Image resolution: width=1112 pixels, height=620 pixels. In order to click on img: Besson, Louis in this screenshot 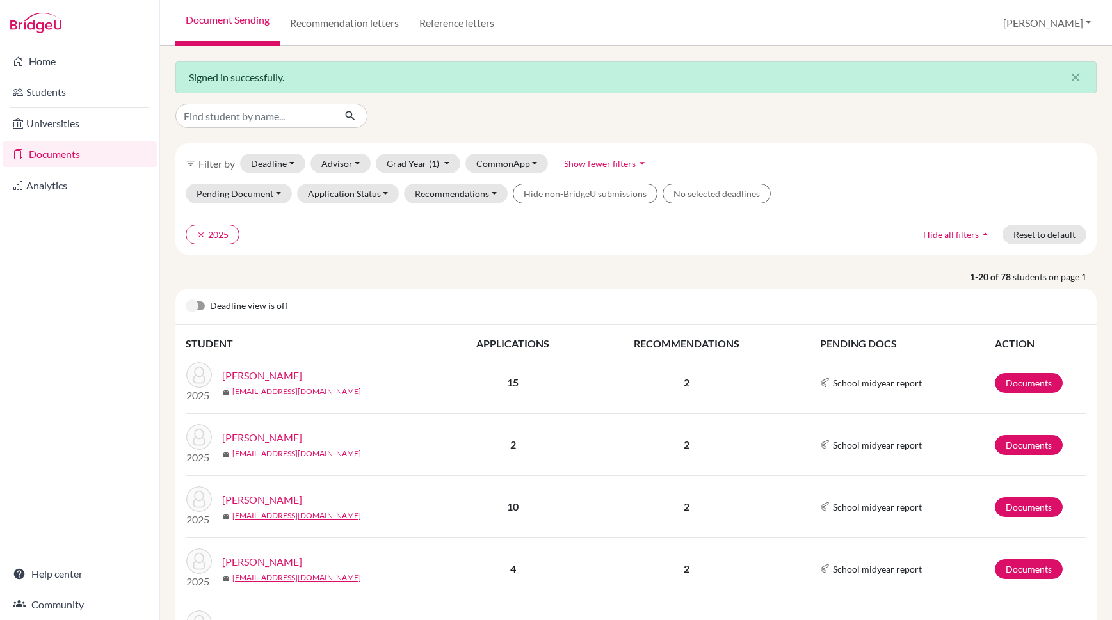, I will do `click(199, 561)`.